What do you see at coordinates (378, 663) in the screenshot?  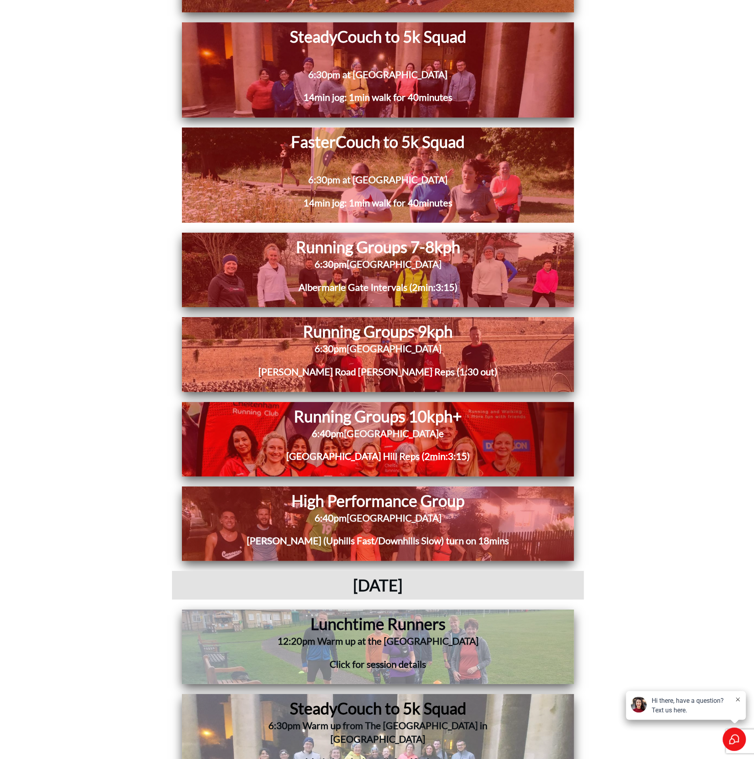 I see `span: Click for session details` at bounding box center [378, 663].